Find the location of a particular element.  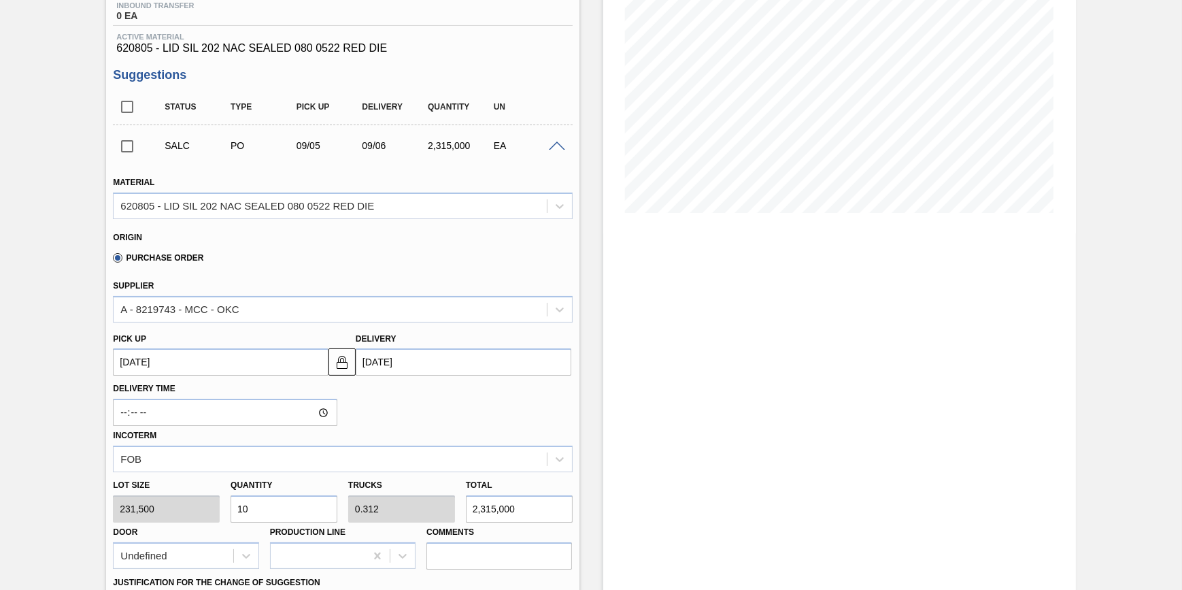

label: Comments is located at coordinates (499, 532).